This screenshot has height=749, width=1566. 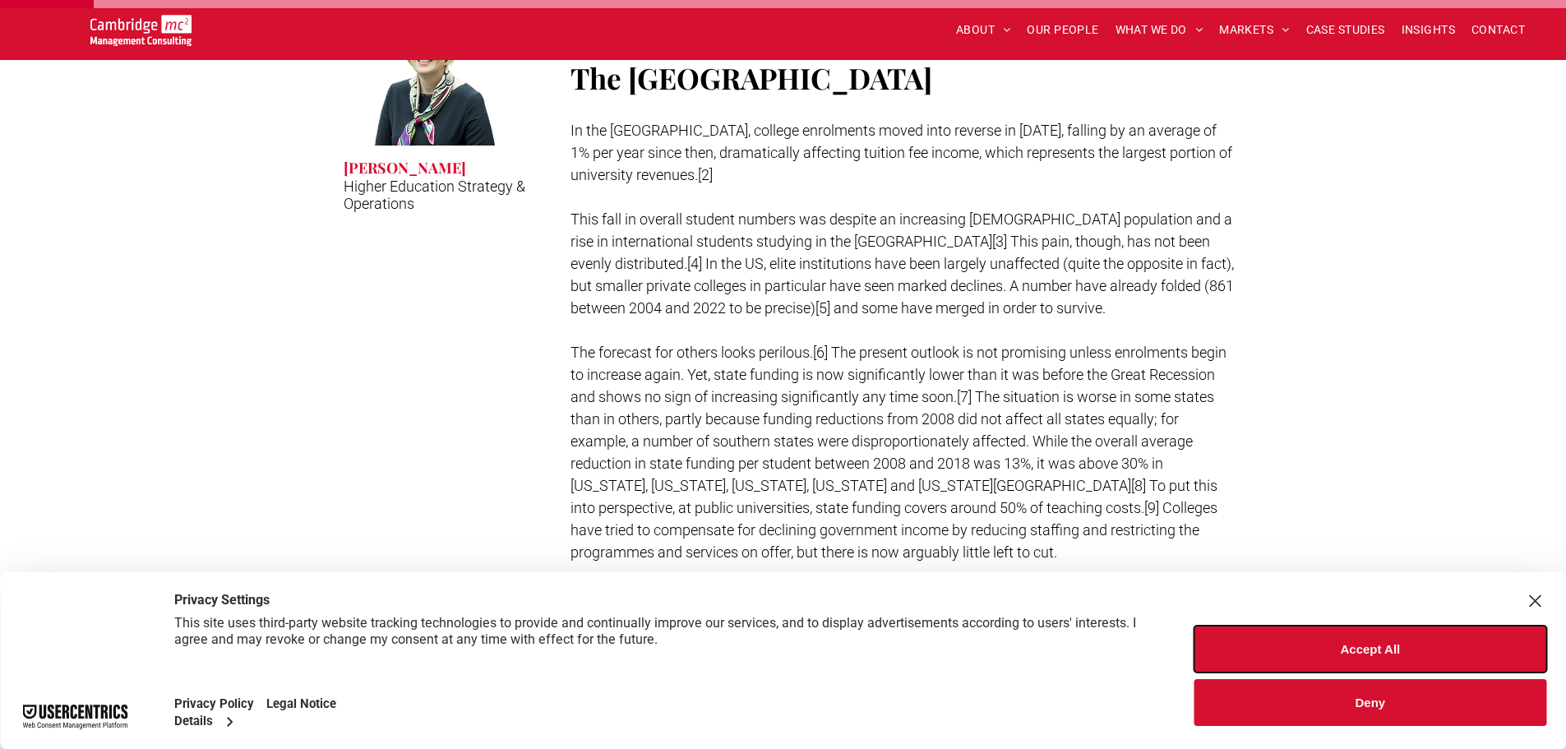 I want to click on a: Olivia Williams, Copywriter, so click(x=436, y=76).